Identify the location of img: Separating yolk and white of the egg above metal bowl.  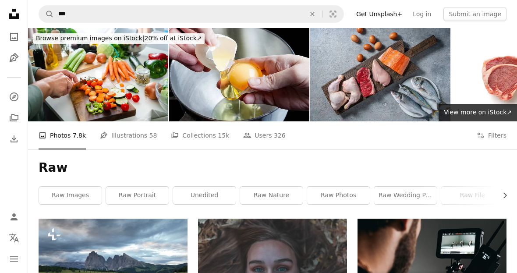
(239, 75).